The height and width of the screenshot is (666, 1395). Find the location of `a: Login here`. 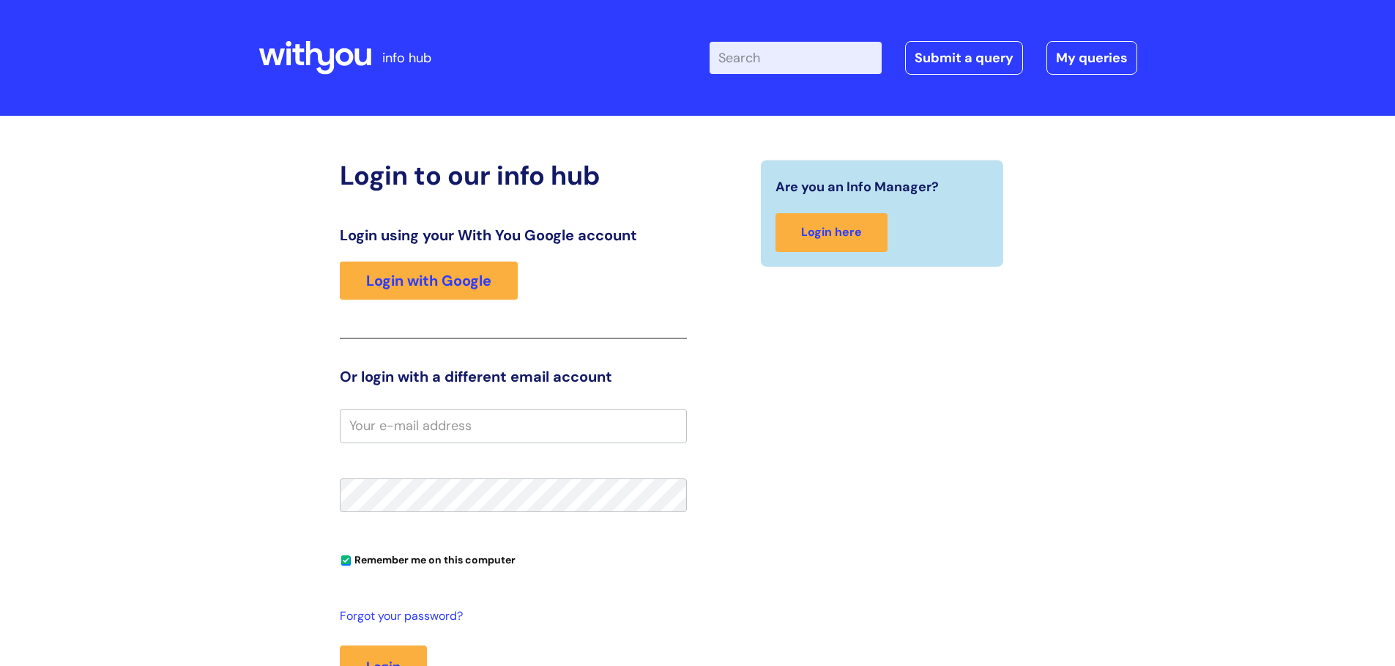

a: Login here is located at coordinates (831, 232).